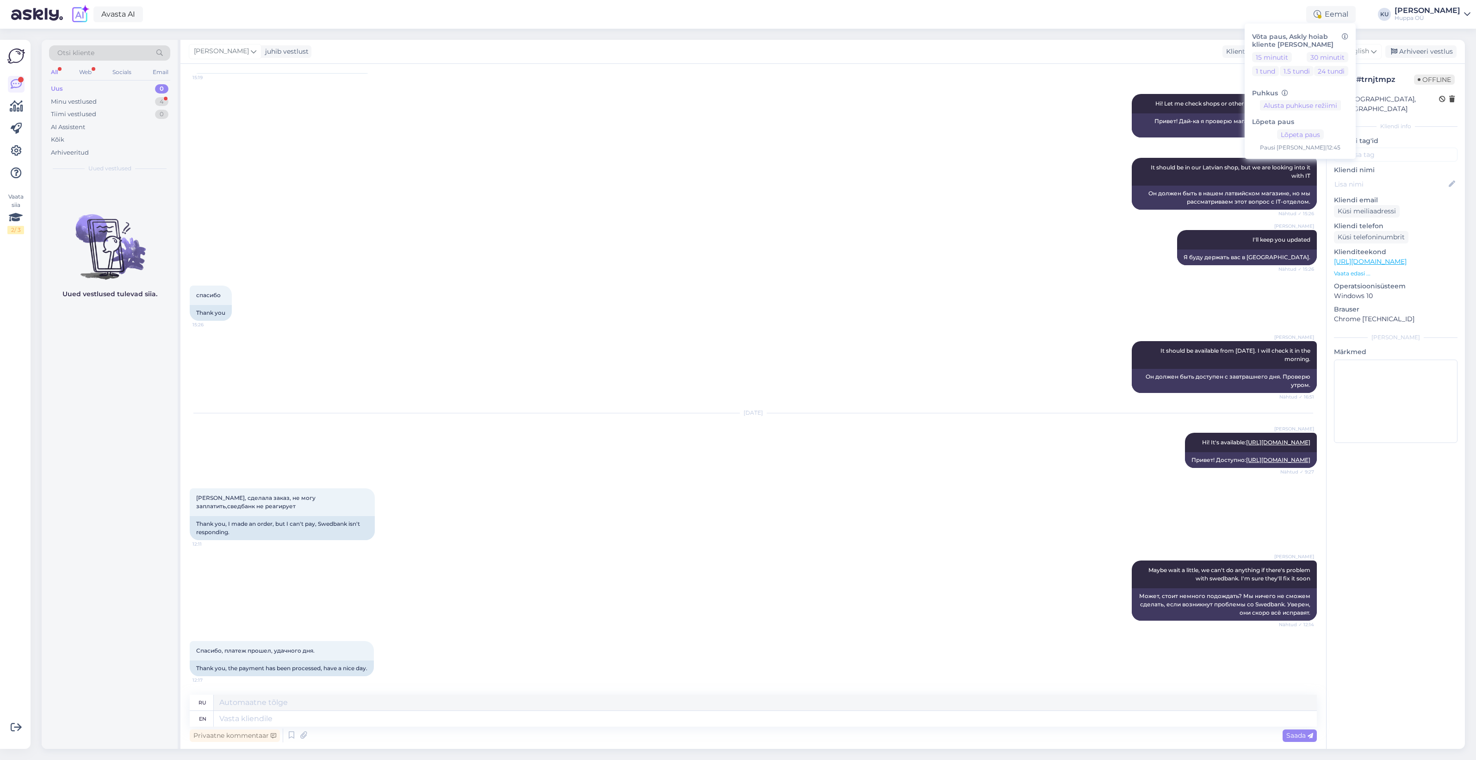 Image resolution: width=1476 pixels, height=760 pixels. What do you see at coordinates (1230, 574) in the screenshot?
I see `span: Maybe wait a little, we can't do anything if there's problem with swedbank. I'm sure they'll fix ...` at bounding box center [1230, 574].